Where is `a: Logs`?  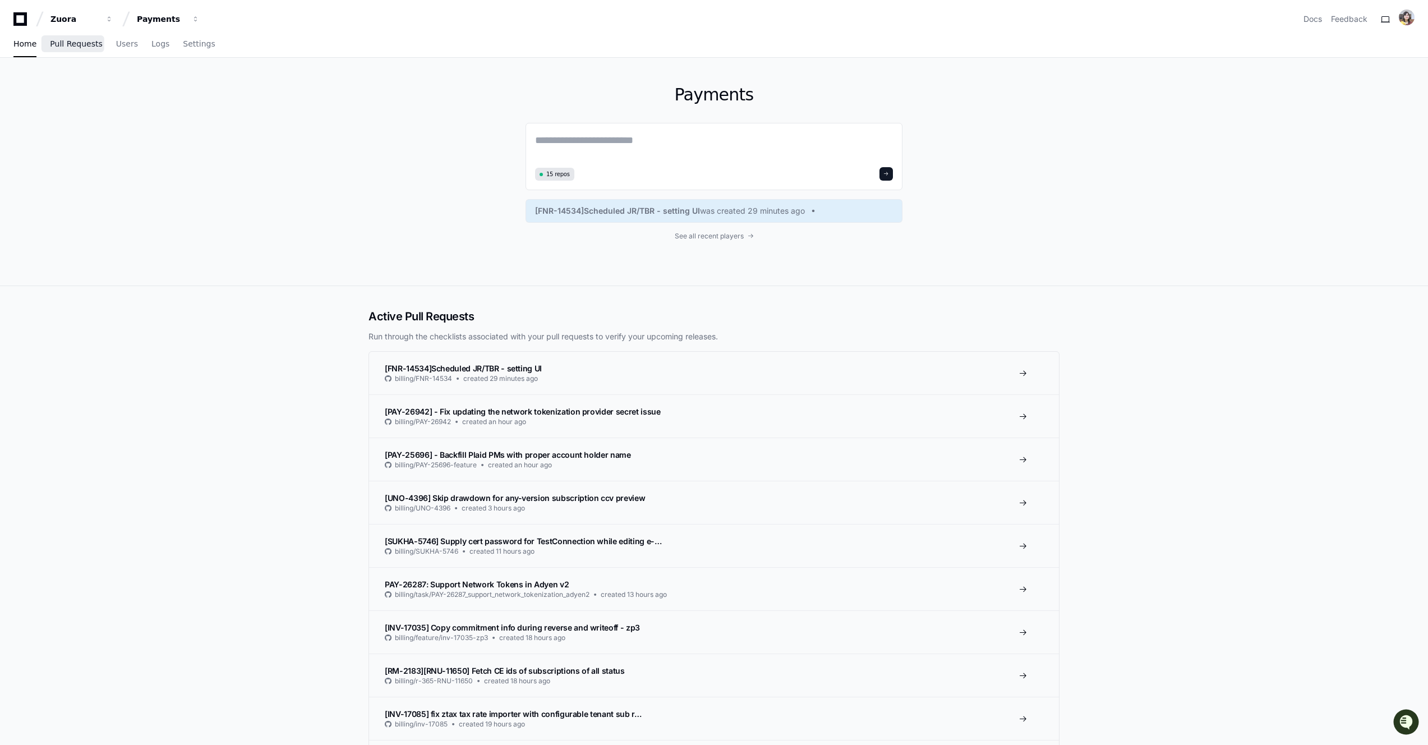 a: Logs is located at coordinates (160, 44).